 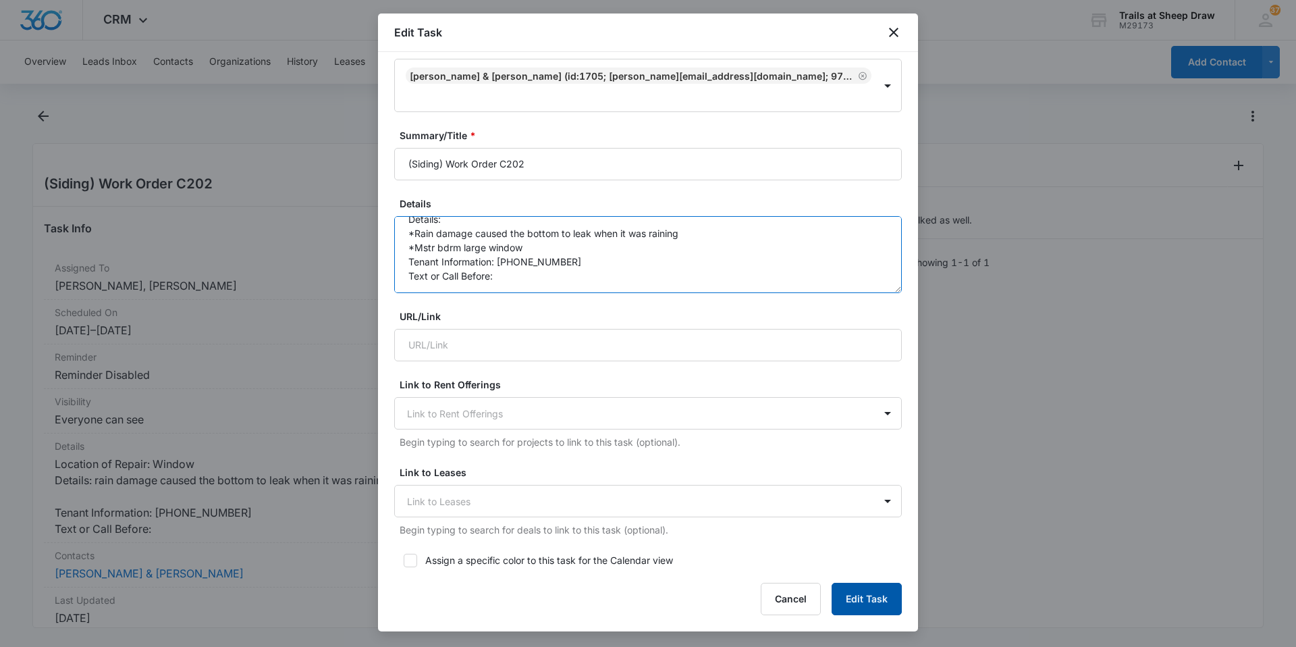 I want to click on h1: Edit Task, so click(x=418, y=32).